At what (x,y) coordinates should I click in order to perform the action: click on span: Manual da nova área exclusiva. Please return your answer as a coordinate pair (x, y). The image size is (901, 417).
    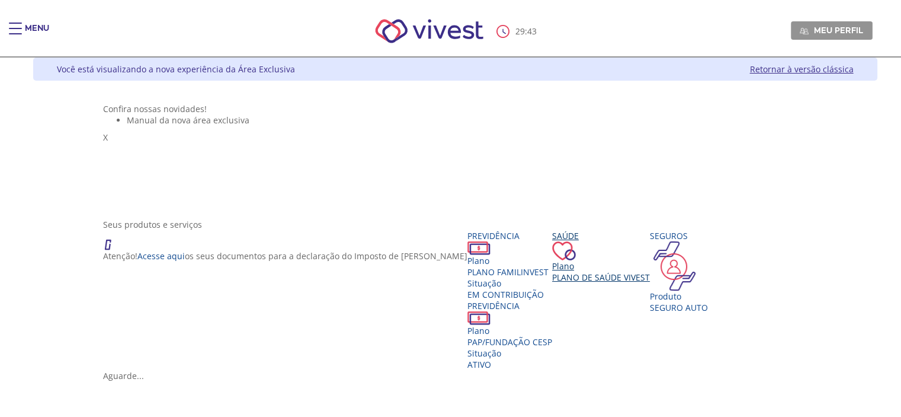
    Looking at the image, I should click on (188, 120).